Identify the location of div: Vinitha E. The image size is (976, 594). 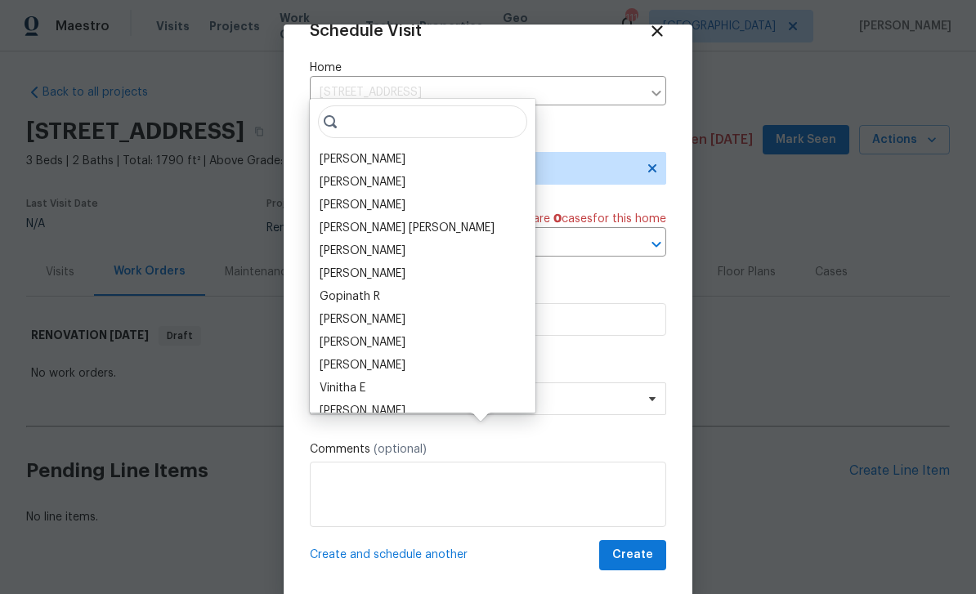
(342, 388).